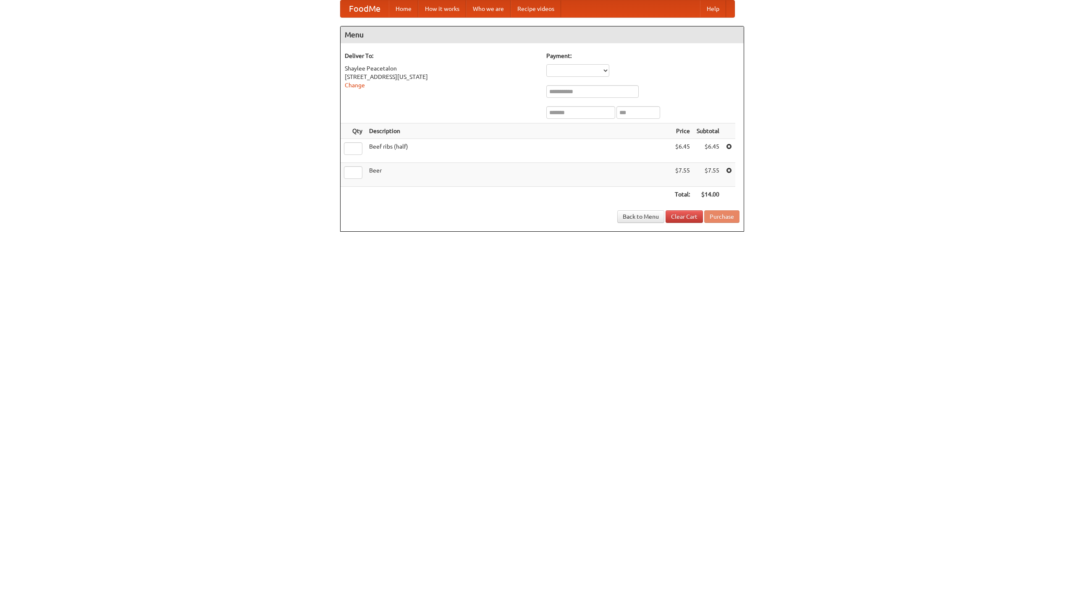  What do you see at coordinates (713, 9) in the screenshot?
I see `a: Help` at bounding box center [713, 9].